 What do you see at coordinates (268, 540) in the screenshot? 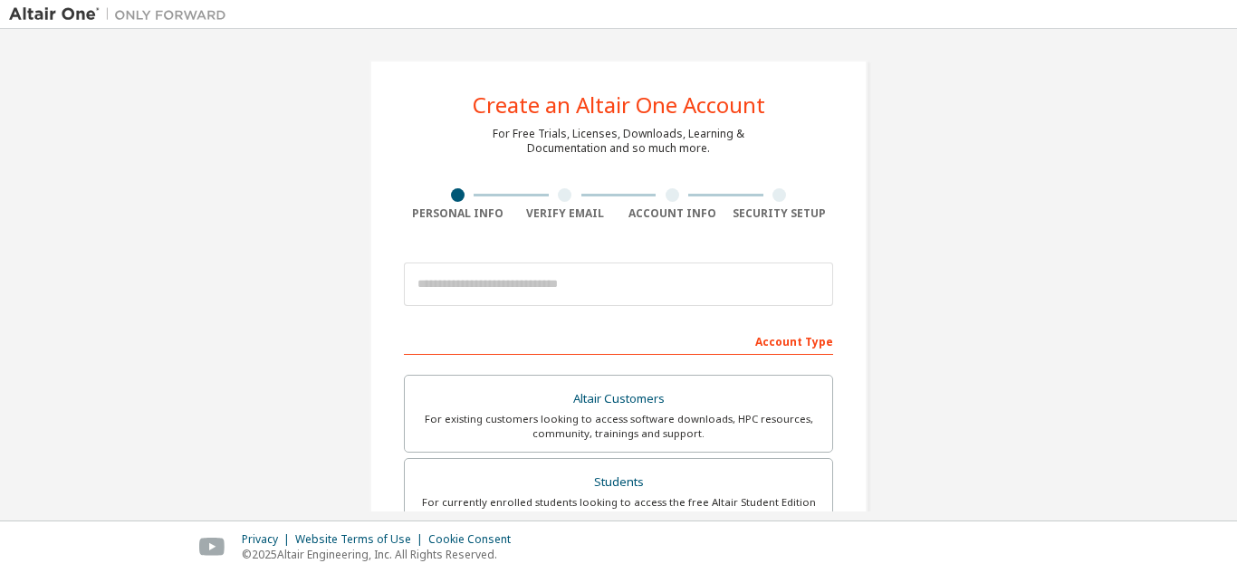
I see `div: Privacy` at bounding box center [268, 540].